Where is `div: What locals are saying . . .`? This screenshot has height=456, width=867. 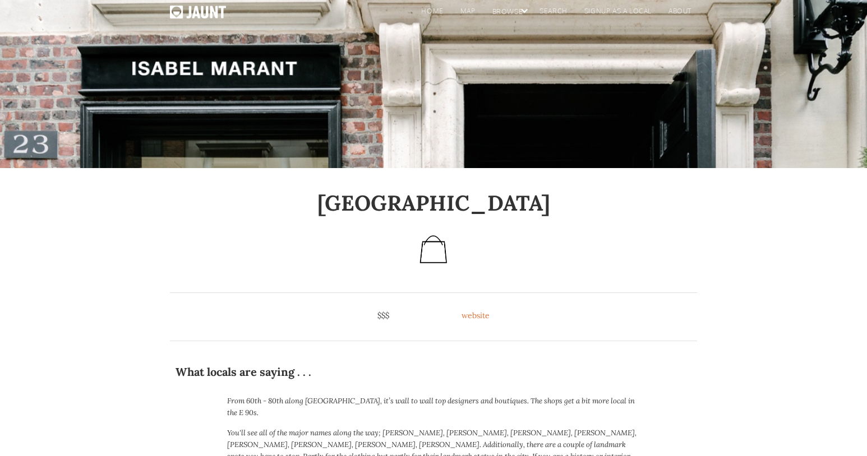 div: What locals are saying . . . is located at coordinates (433, 376).